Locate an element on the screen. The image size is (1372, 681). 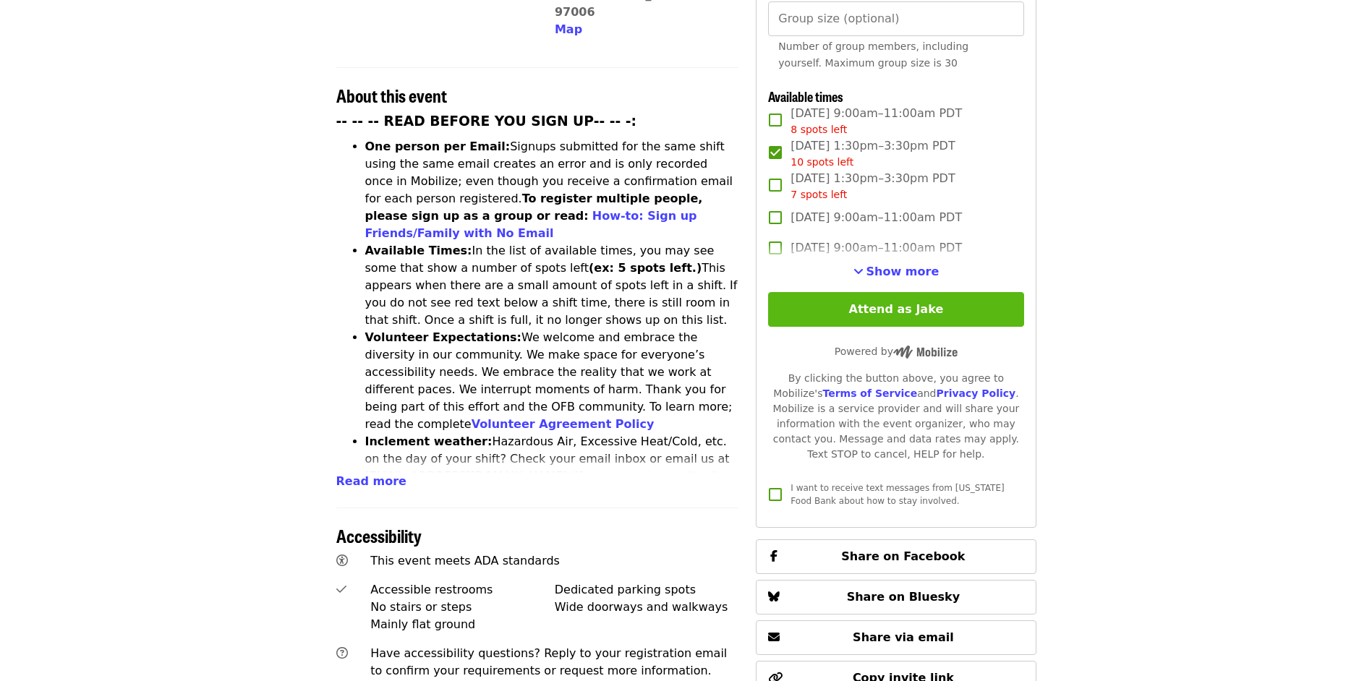
strong: -- -- -- READ BEFORE YOU SIGN UP-- -- -: is located at coordinates (487, 121).